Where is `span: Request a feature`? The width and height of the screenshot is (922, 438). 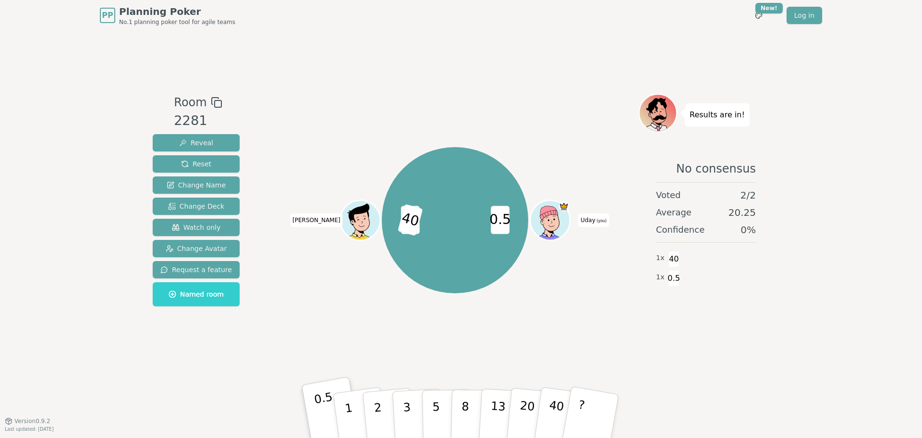 span: Request a feature is located at coordinates (196, 270).